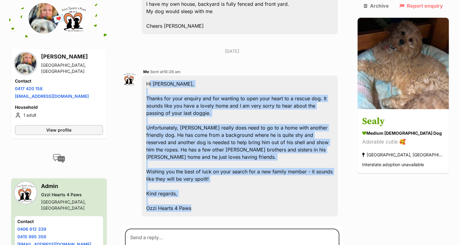  Describe the element at coordinates (376, 6) in the screenshot. I see `a: Archive` at that location.